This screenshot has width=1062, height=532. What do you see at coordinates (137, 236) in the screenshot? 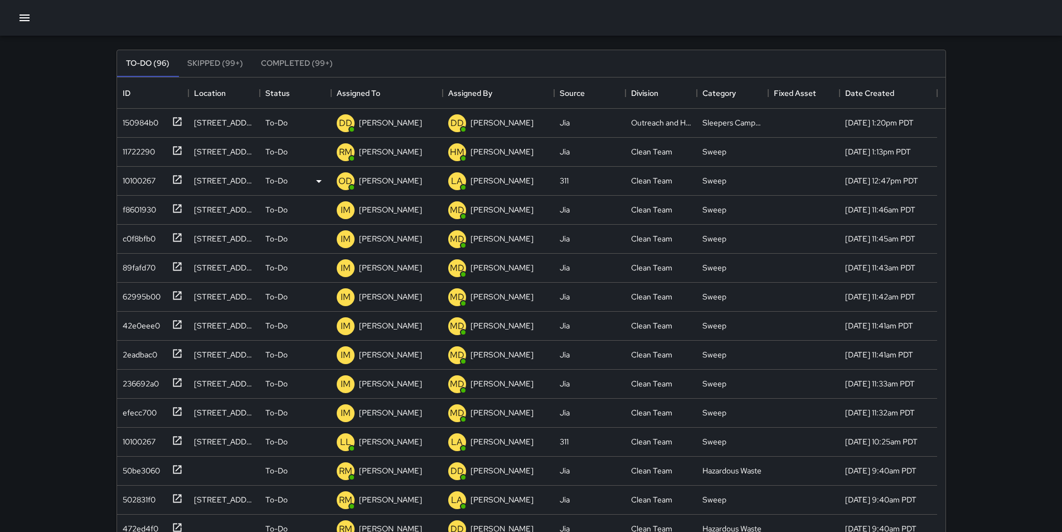
I see `div: c0f8bfb0` at bounding box center [137, 236].